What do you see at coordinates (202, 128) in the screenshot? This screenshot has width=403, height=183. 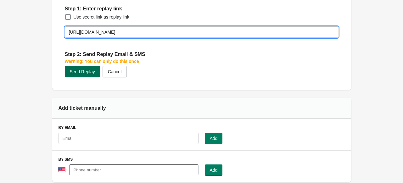 I see `h3: By Email` at bounding box center [202, 128].